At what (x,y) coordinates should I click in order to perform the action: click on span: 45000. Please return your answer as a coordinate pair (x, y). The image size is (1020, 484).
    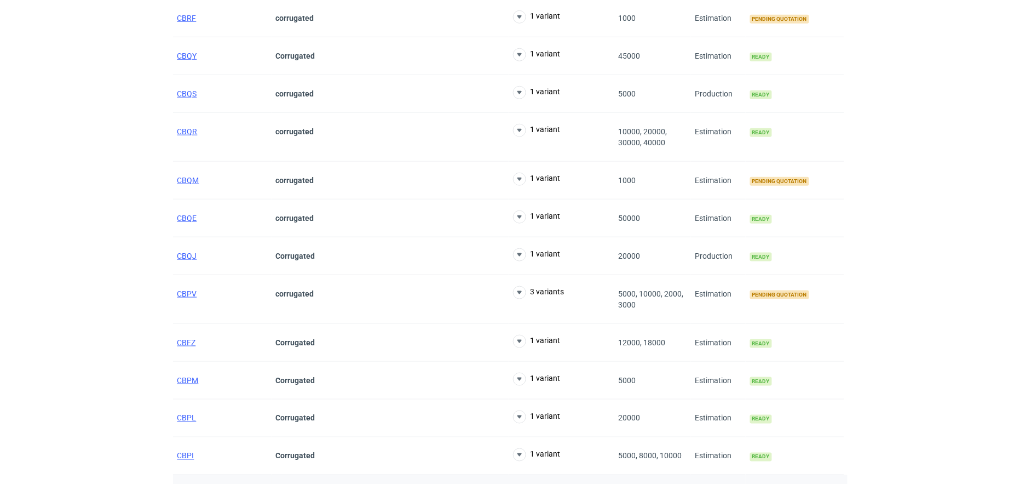
    Looking at the image, I should click on (630, 56).